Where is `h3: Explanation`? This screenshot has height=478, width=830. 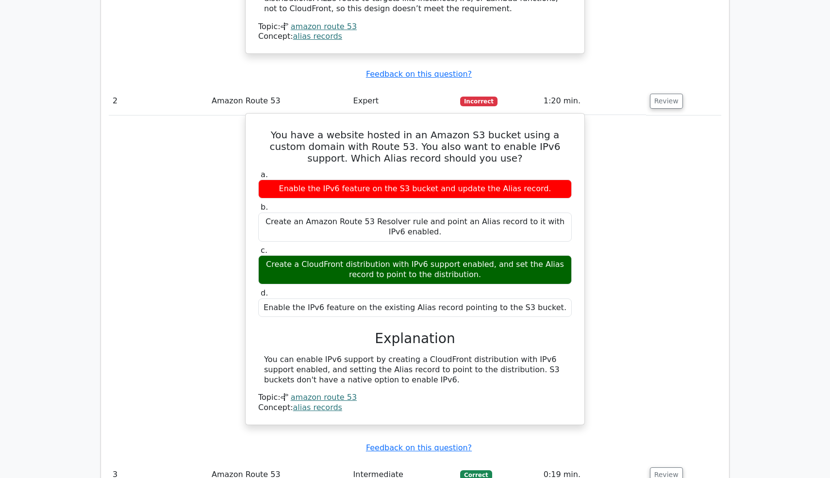
h3: Explanation is located at coordinates (415, 339).